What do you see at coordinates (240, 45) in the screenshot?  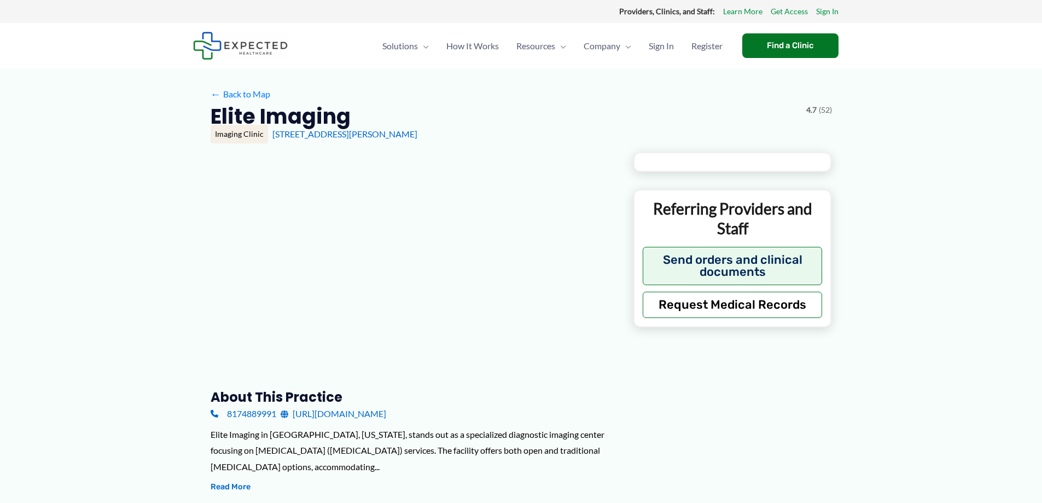 I see `img: Expected Healthcare Logo - side, dark font, small` at bounding box center [240, 45].